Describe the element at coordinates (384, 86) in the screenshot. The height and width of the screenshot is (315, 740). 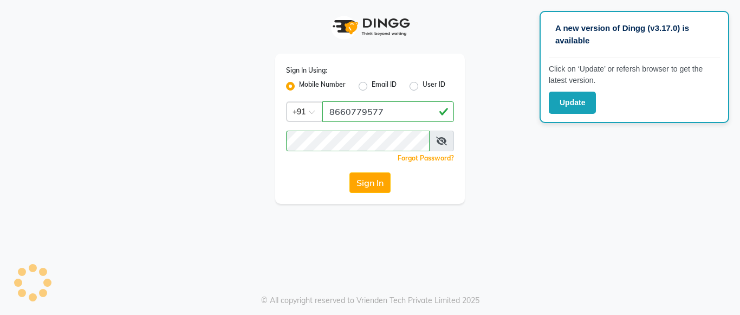
I see `label: Email ID` at that location.